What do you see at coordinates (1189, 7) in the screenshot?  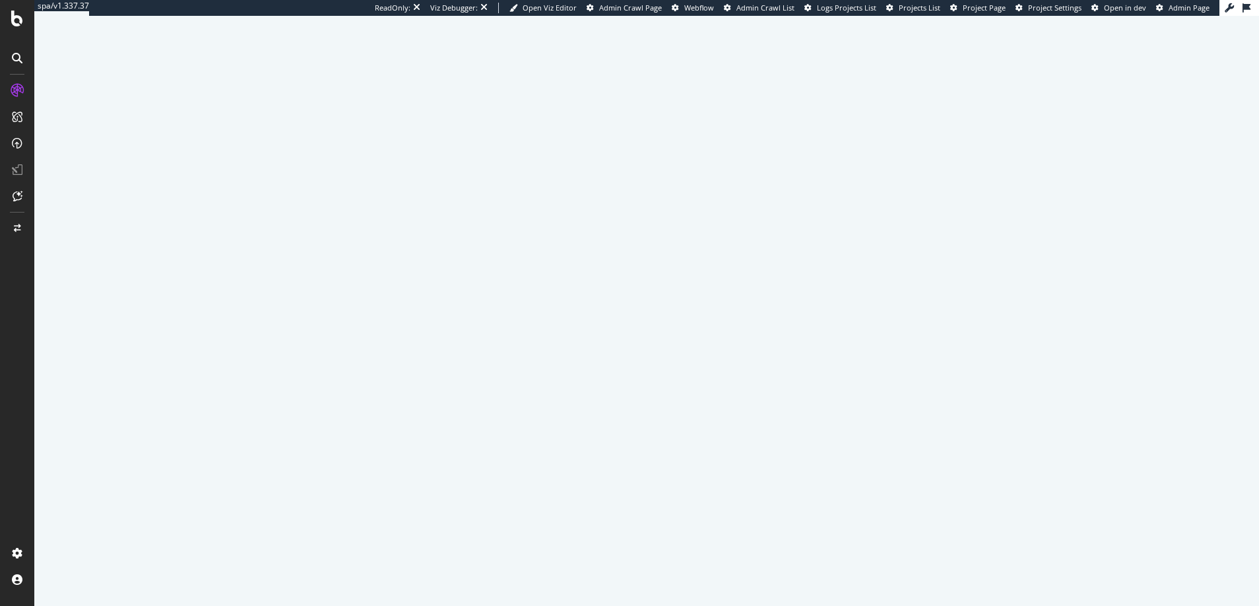 I see `span: Admin Page` at bounding box center [1189, 7].